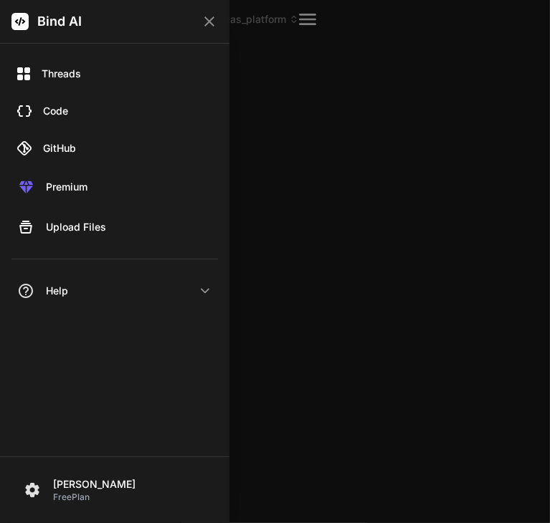 The height and width of the screenshot is (523, 550). What do you see at coordinates (57, 291) in the screenshot?
I see `span: Help` at bounding box center [57, 291].